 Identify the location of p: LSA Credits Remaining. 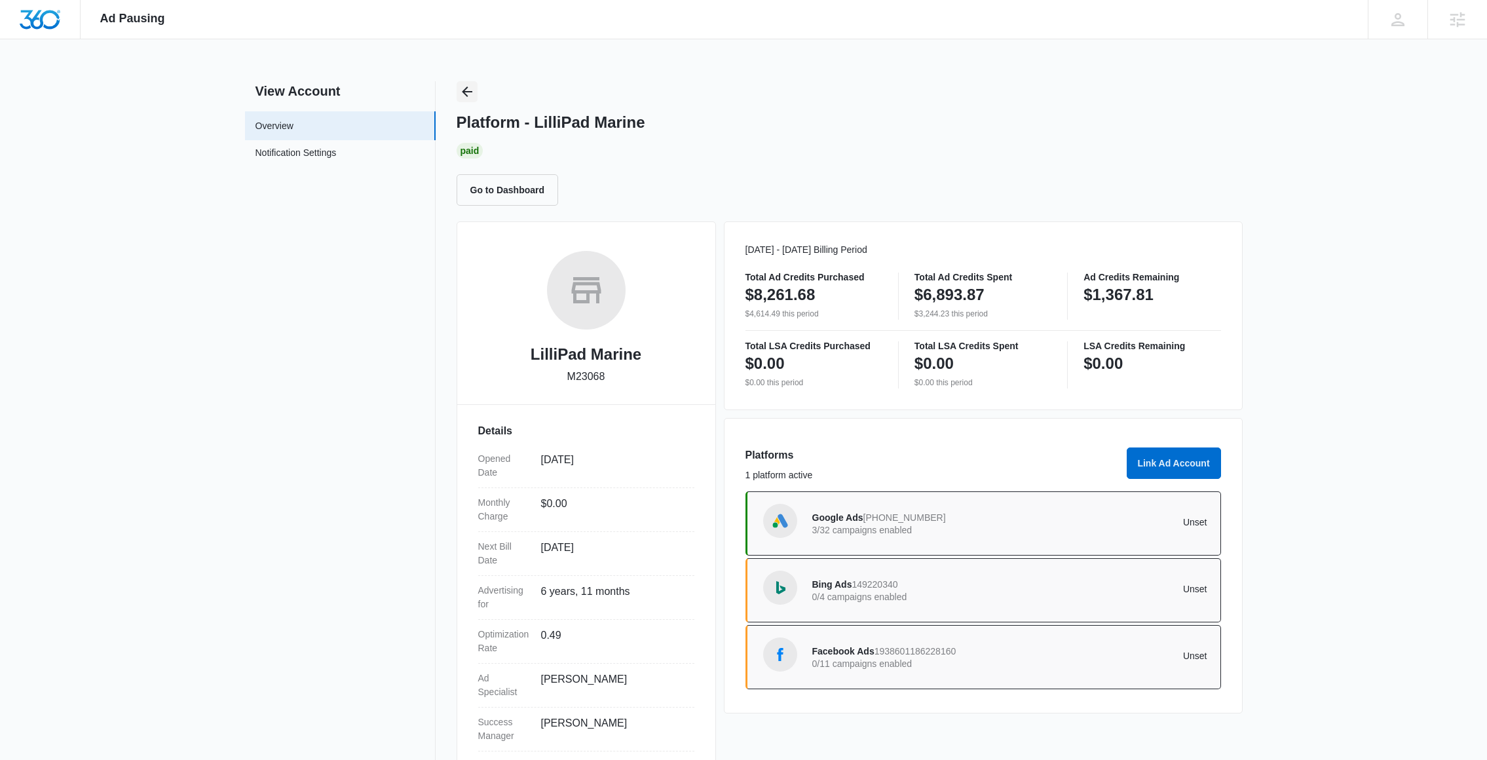
(1152, 346).